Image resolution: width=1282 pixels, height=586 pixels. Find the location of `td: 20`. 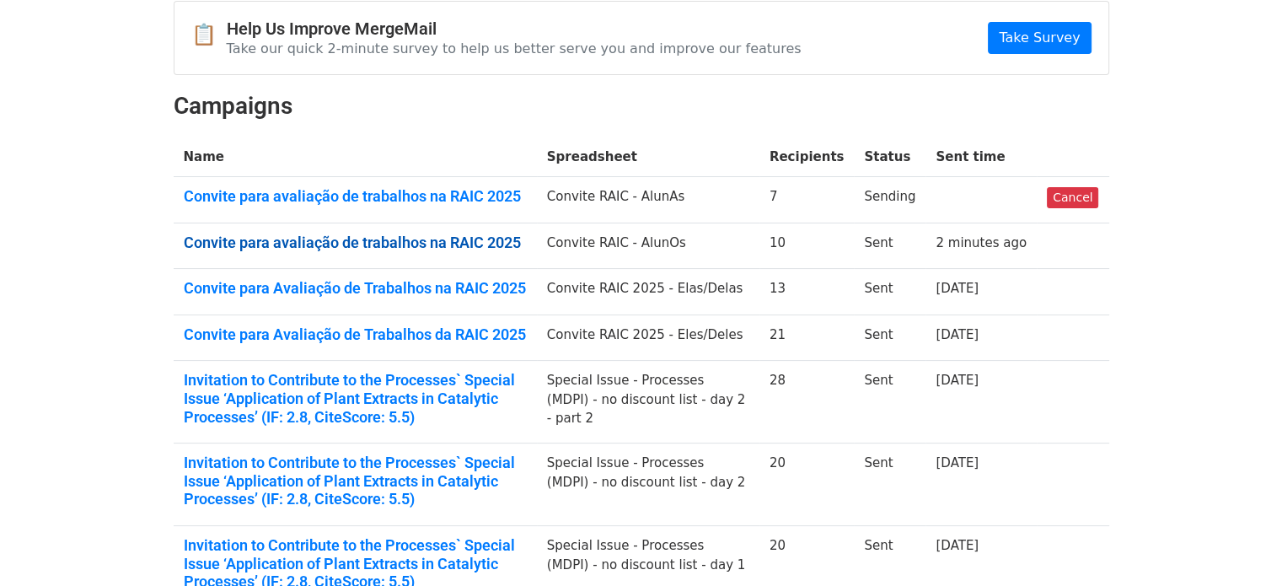

td: 20 is located at coordinates (807, 485).